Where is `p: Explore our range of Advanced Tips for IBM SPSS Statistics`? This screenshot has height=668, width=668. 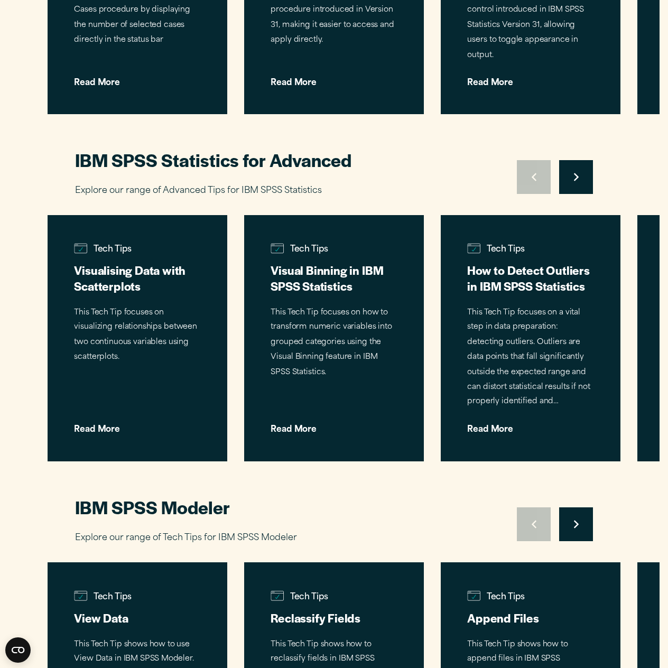
p: Explore our range of Advanced Tips for IBM SPSS Statistics is located at coordinates (260, 191).